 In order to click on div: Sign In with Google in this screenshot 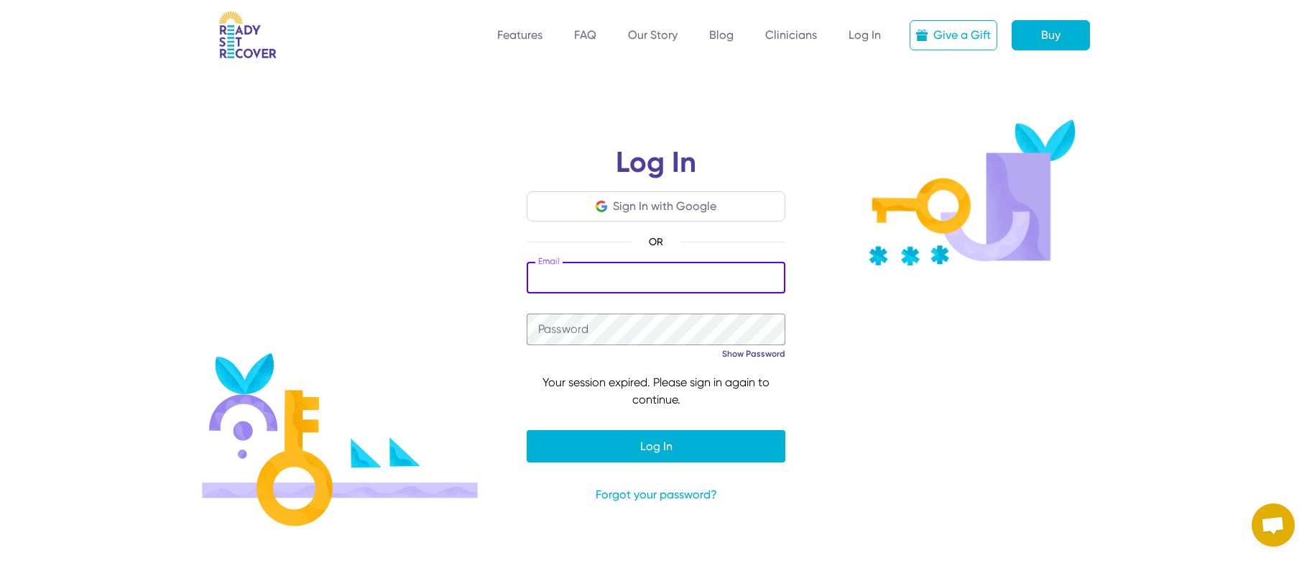, I will do `click(665, 206)`.